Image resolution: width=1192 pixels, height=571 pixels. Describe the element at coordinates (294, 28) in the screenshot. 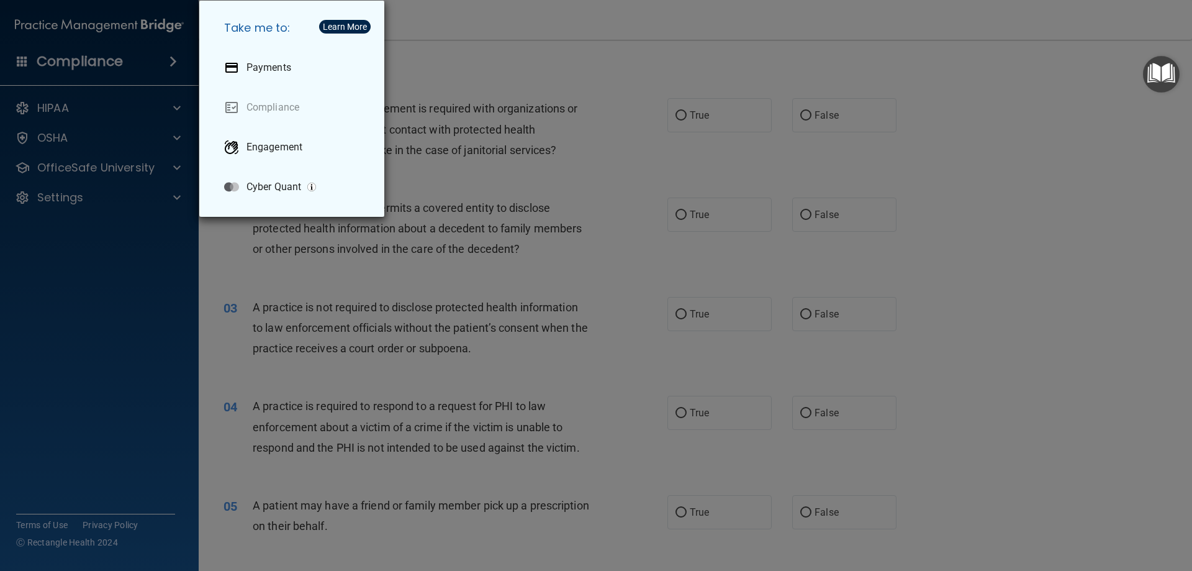

I see `h5: Take me to:` at that location.